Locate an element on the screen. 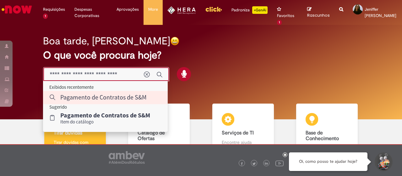 This screenshot has width=402, height=176. span: Rascunhos is located at coordinates (319, 15).